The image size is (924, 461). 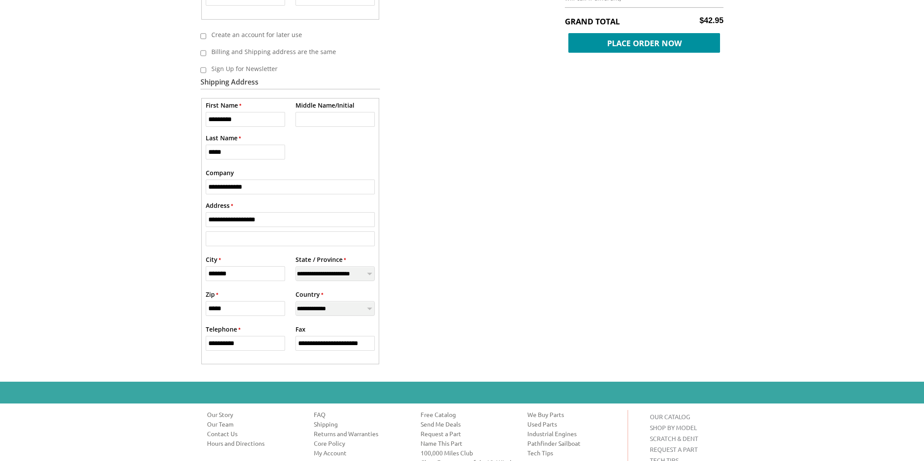 I want to click on label: Billing and Shipping address are the same, so click(x=287, y=51).